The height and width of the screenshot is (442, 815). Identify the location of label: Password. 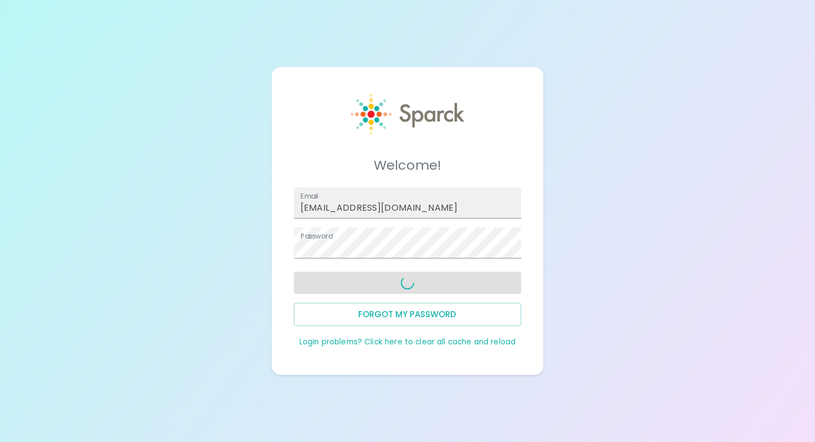
(316, 236).